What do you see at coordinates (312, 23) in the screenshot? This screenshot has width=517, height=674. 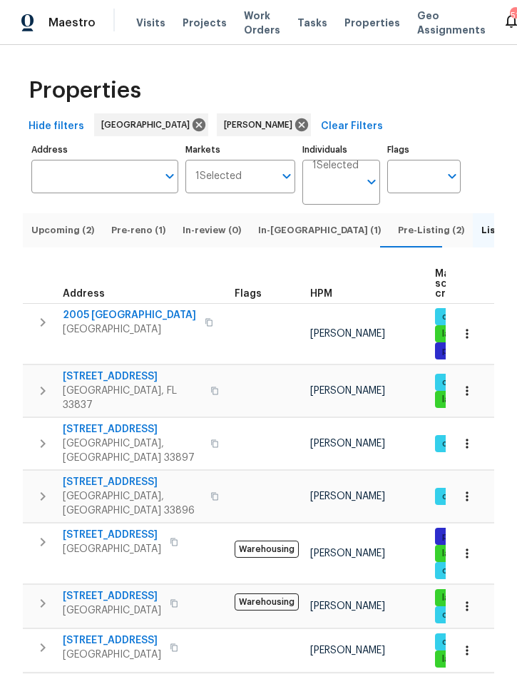 I see `span: Tasks` at bounding box center [312, 23].